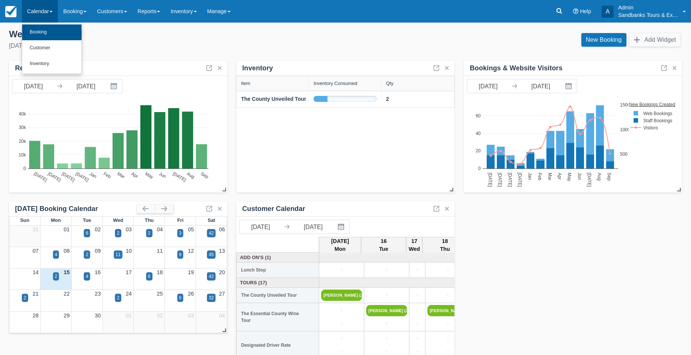 The image size is (691, 355). I want to click on a: 14, so click(36, 272).